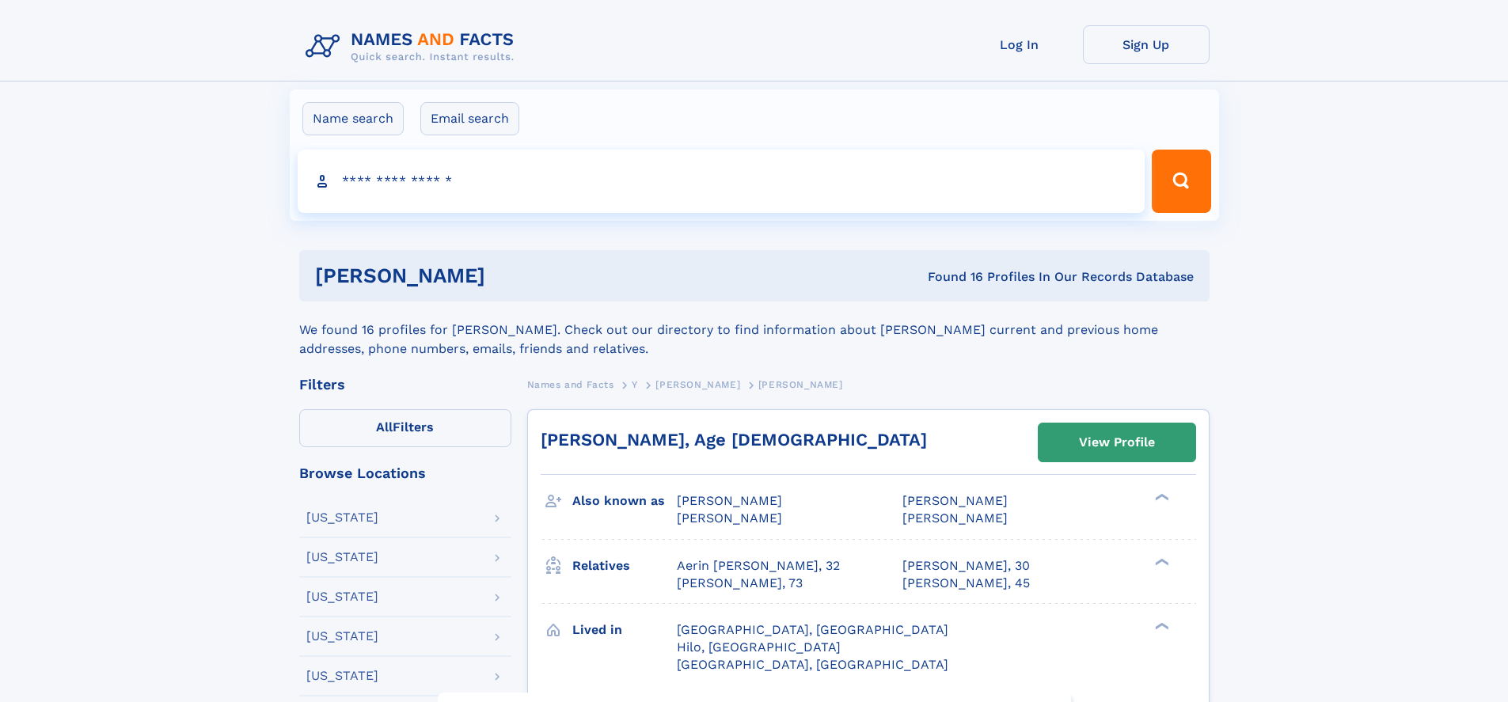  What do you see at coordinates (1181, 181) in the screenshot?
I see `button: Search Button` at bounding box center [1181, 181].